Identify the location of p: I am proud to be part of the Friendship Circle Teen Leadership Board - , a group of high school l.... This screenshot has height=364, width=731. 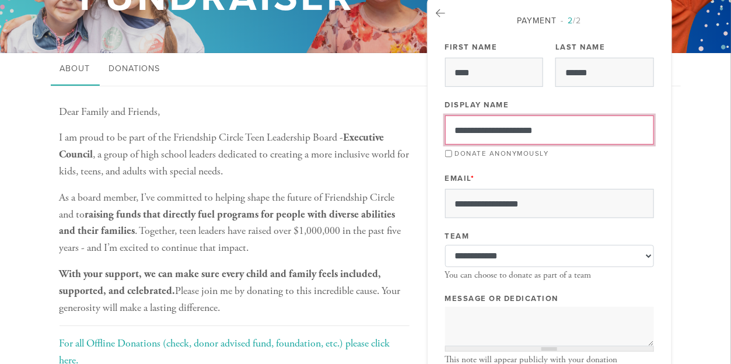
(234, 155).